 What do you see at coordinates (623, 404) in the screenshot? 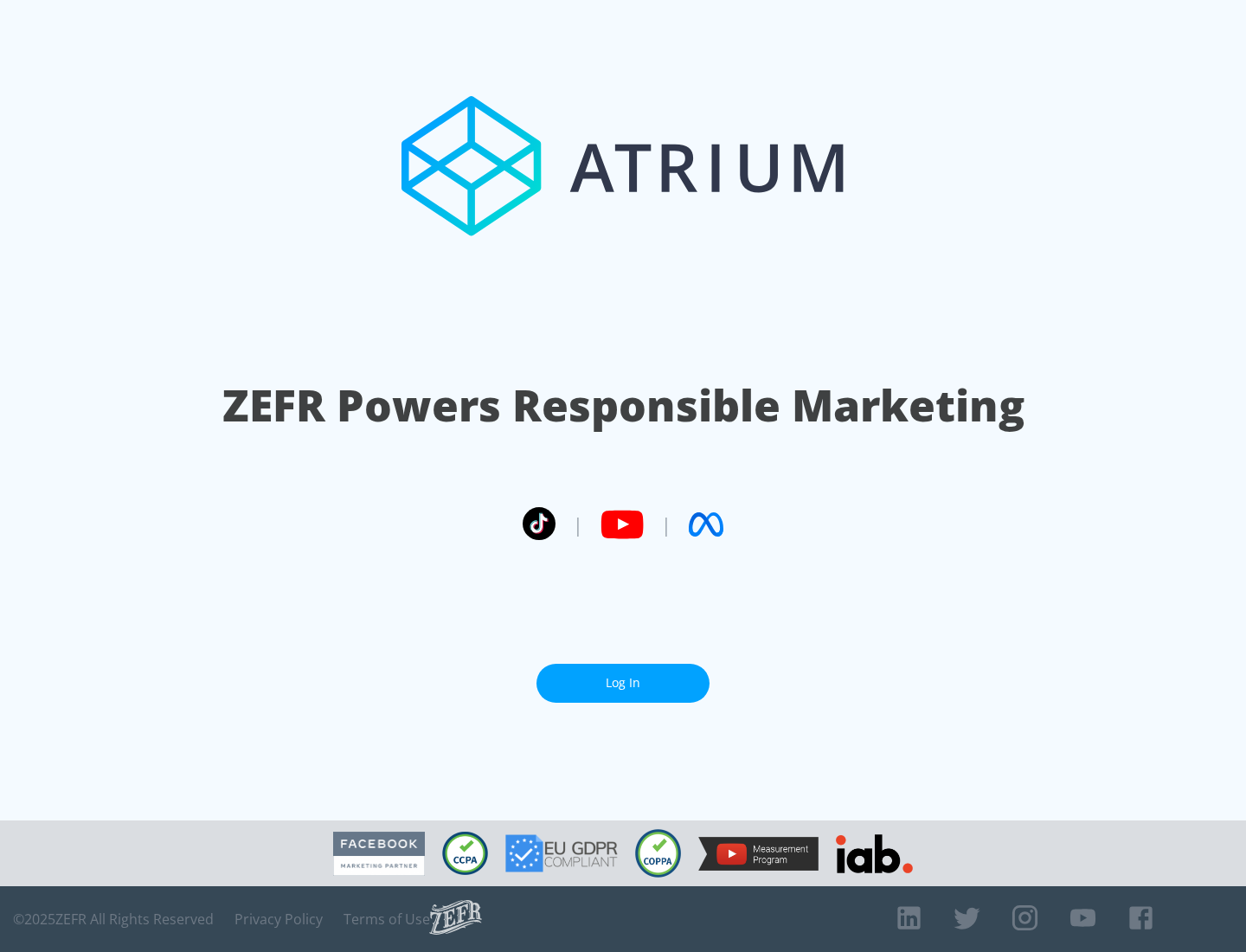
I see `h1: ZEFR Powers Responsible Marketing` at bounding box center [623, 404].